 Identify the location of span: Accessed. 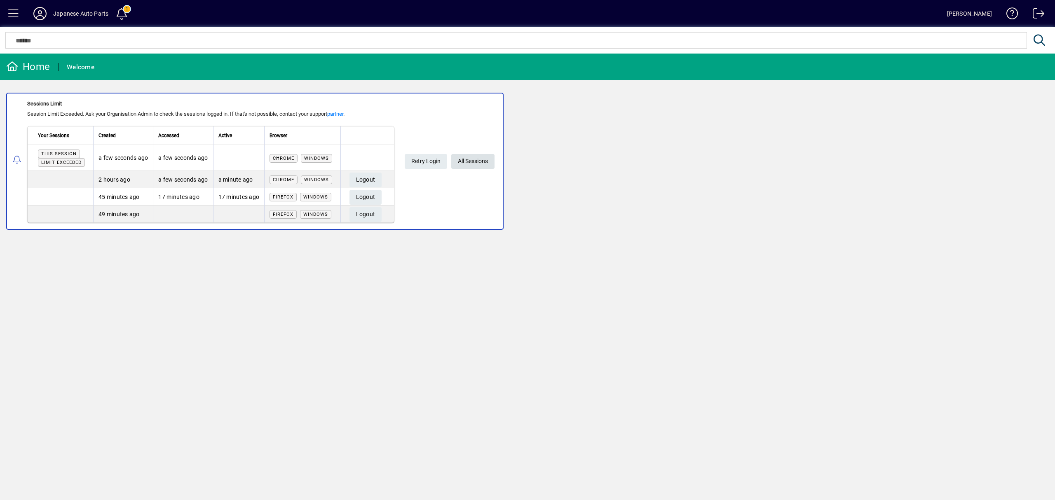
(168, 136).